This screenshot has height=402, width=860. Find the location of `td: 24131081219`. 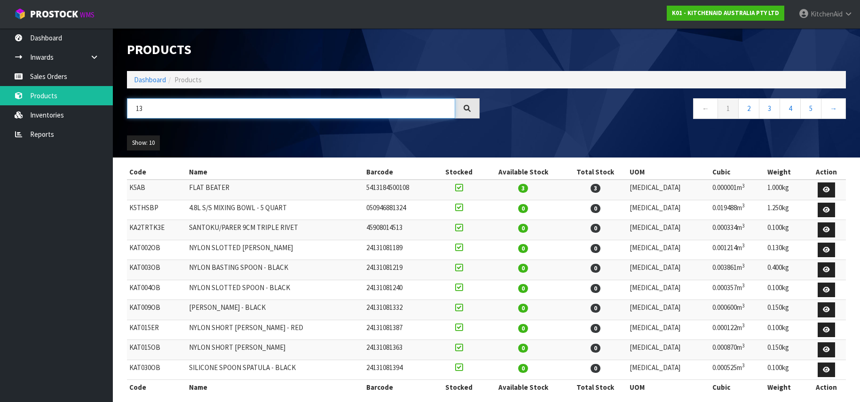

td: 24131081219 is located at coordinates (399, 270).